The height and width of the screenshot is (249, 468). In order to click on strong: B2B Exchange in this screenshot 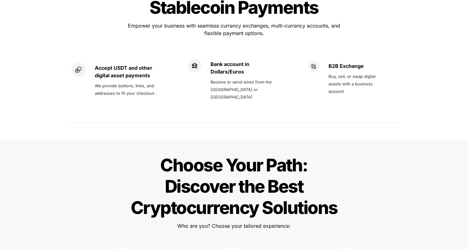, I will do `click(346, 66)`.